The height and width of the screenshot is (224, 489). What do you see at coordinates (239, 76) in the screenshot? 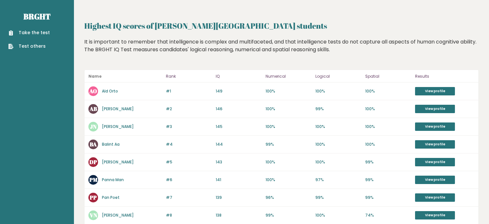
I see `p: IQ` at bounding box center [239, 76].